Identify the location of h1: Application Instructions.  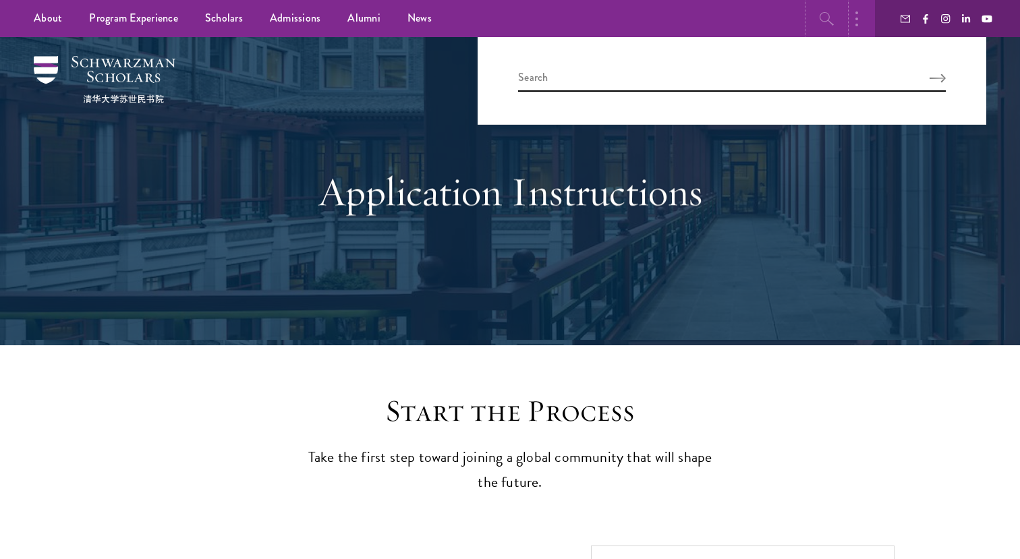
(510, 192).